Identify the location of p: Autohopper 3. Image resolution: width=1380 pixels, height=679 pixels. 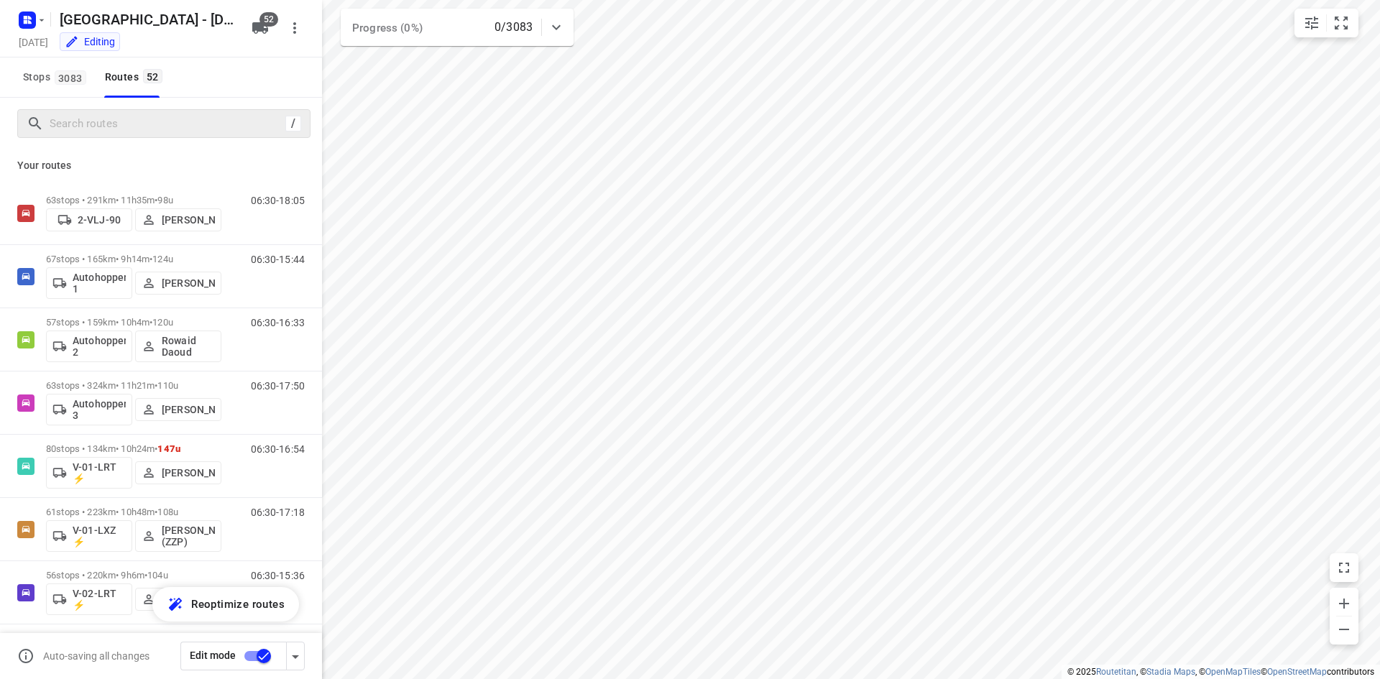
(99, 410).